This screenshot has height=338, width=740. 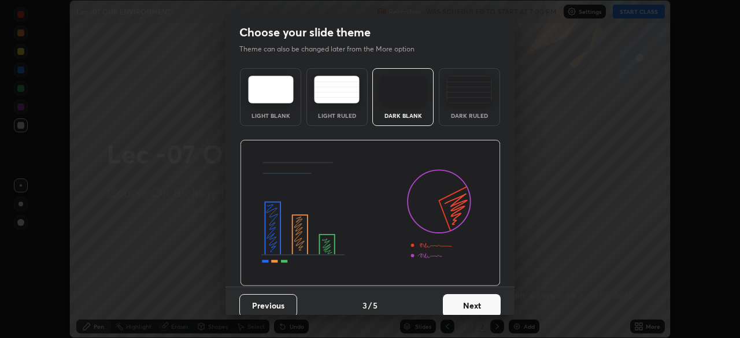 I want to click on button: Next, so click(x=472, y=306).